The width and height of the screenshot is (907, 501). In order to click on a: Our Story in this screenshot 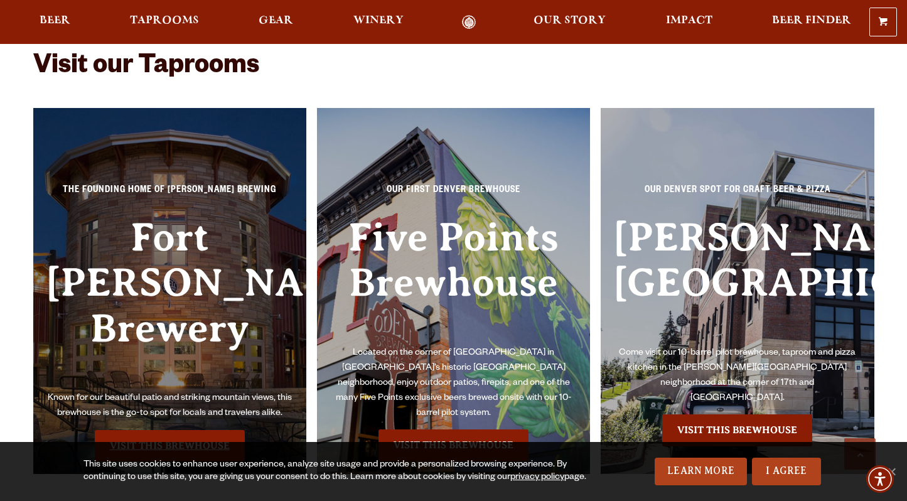, I will do `click(569, 22)`.